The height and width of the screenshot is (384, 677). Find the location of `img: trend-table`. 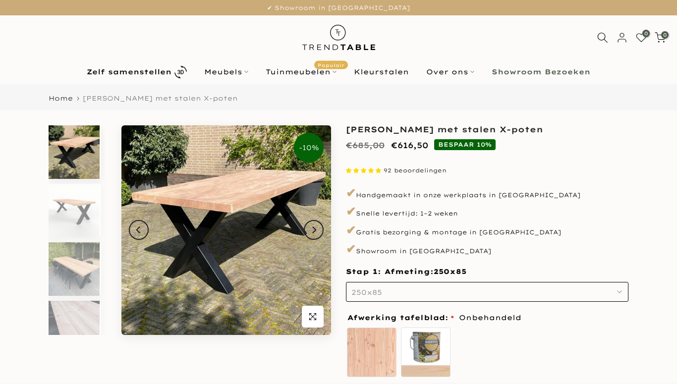

img: trend-table is located at coordinates (339, 37).